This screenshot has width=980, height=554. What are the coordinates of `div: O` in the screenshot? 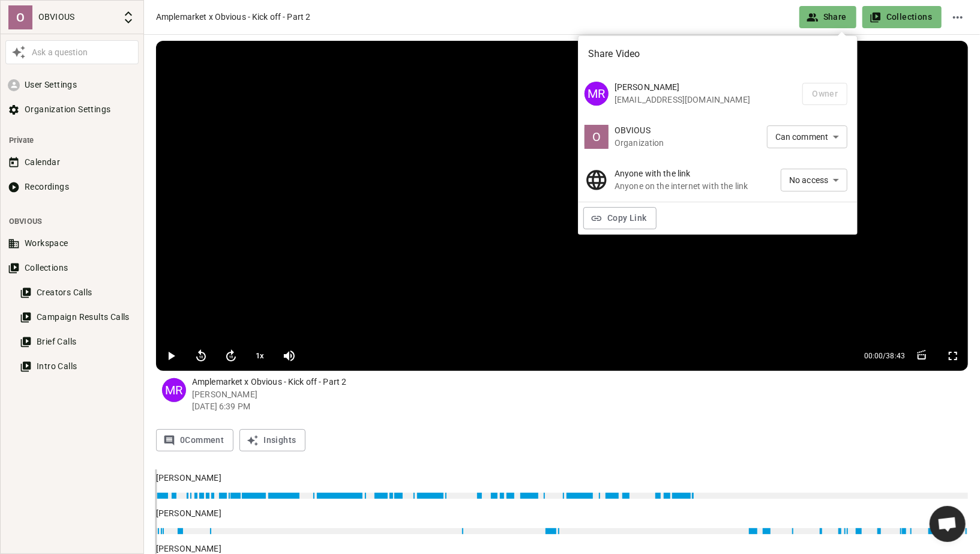 It's located at (597, 137).